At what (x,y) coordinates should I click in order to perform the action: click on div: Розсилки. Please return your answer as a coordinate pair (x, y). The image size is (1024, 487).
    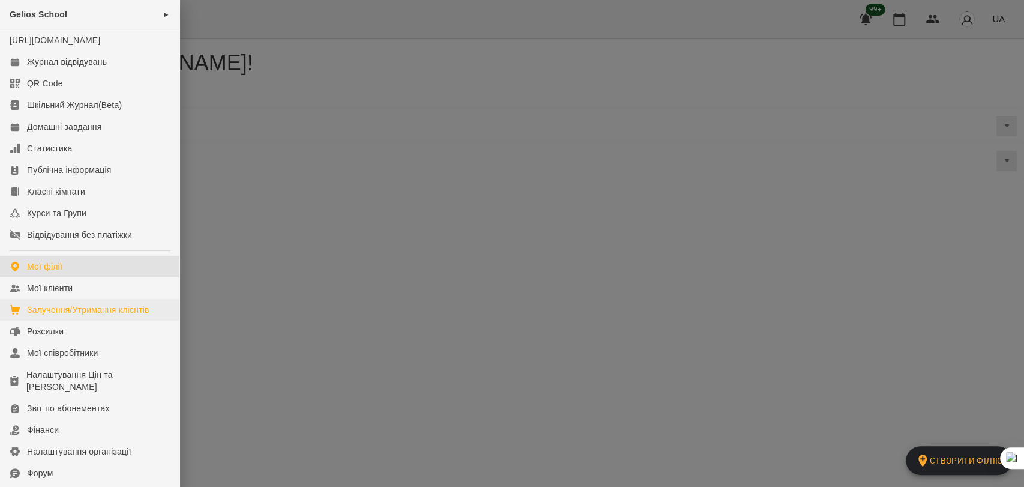
    Looking at the image, I should click on (45, 331).